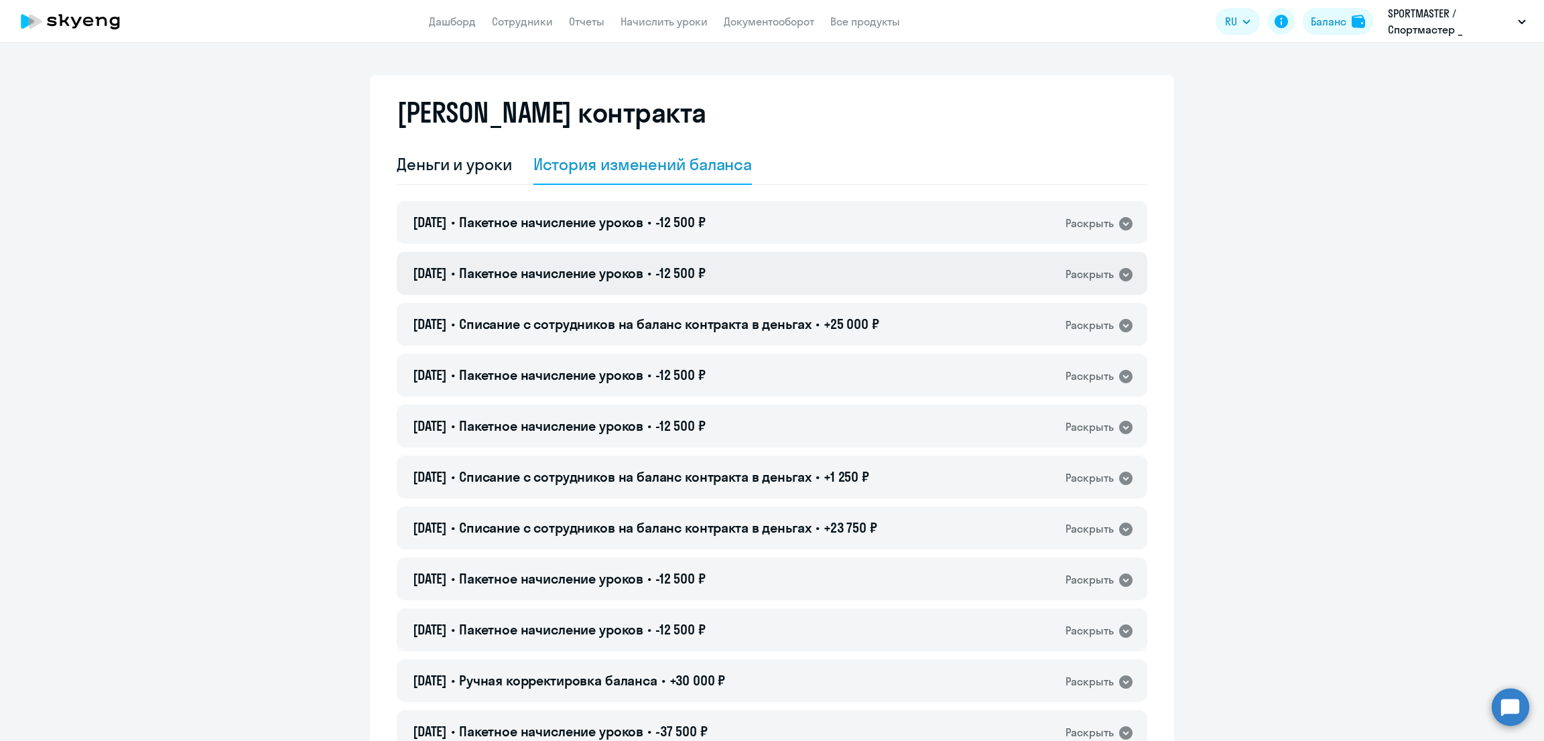 This screenshot has width=1544, height=741. What do you see at coordinates (452, 21) in the screenshot?
I see `a: Дашборд` at bounding box center [452, 21].